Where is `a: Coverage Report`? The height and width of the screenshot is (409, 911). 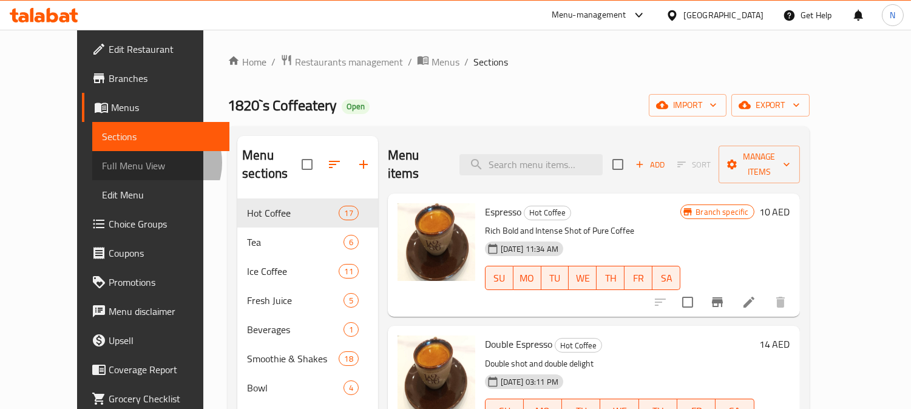
a: Coverage Report is located at coordinates (155, 370).